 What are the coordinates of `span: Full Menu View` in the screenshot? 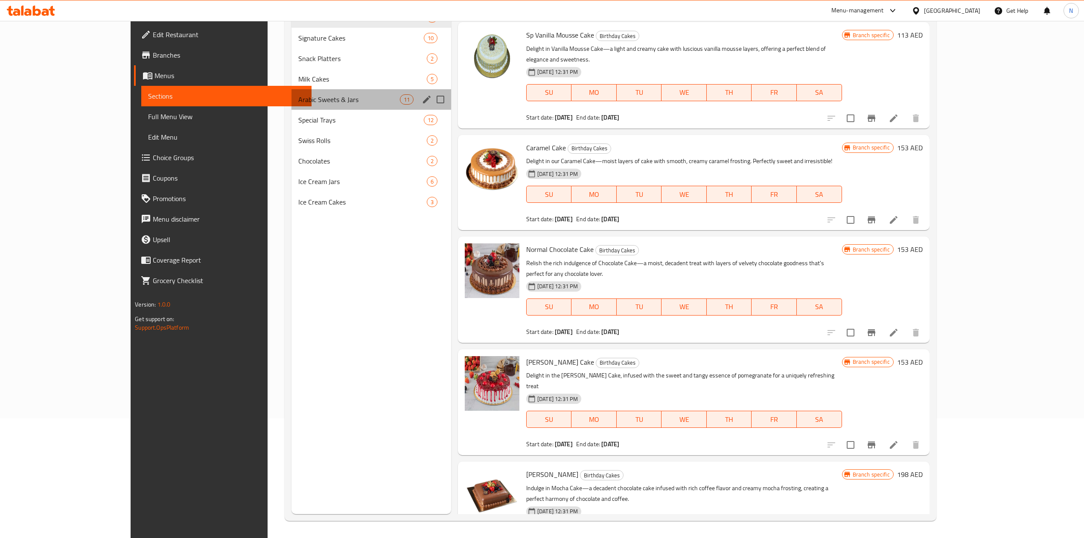 It's located at (226, 116).